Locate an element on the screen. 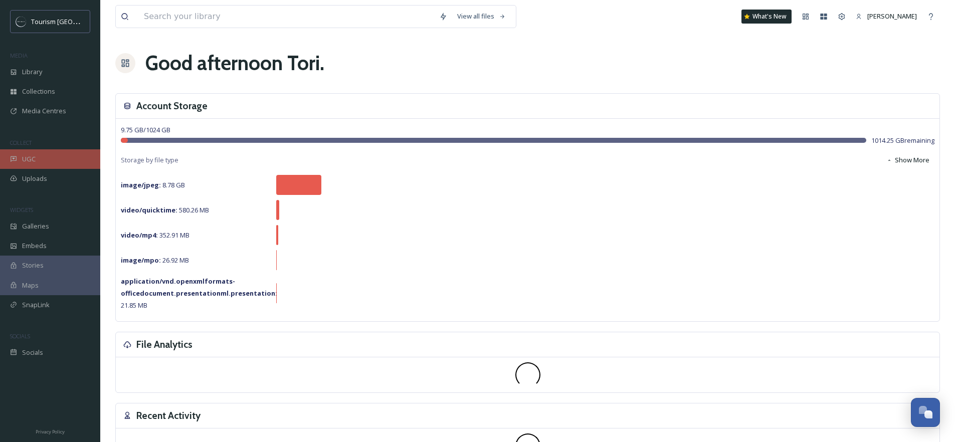 The image size is (955, 442). span: Embeds is located at coordinates (34, 246).